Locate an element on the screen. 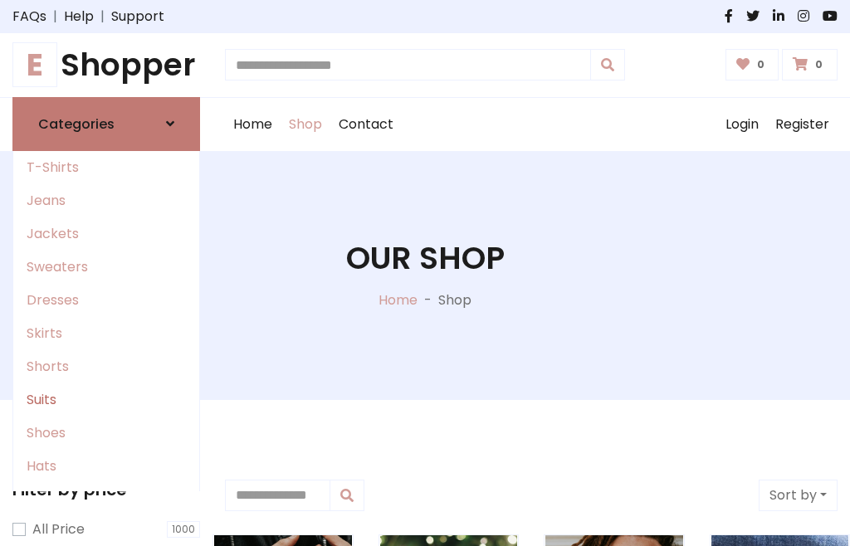  a: Sweaters is located at coordinates (106, 267).